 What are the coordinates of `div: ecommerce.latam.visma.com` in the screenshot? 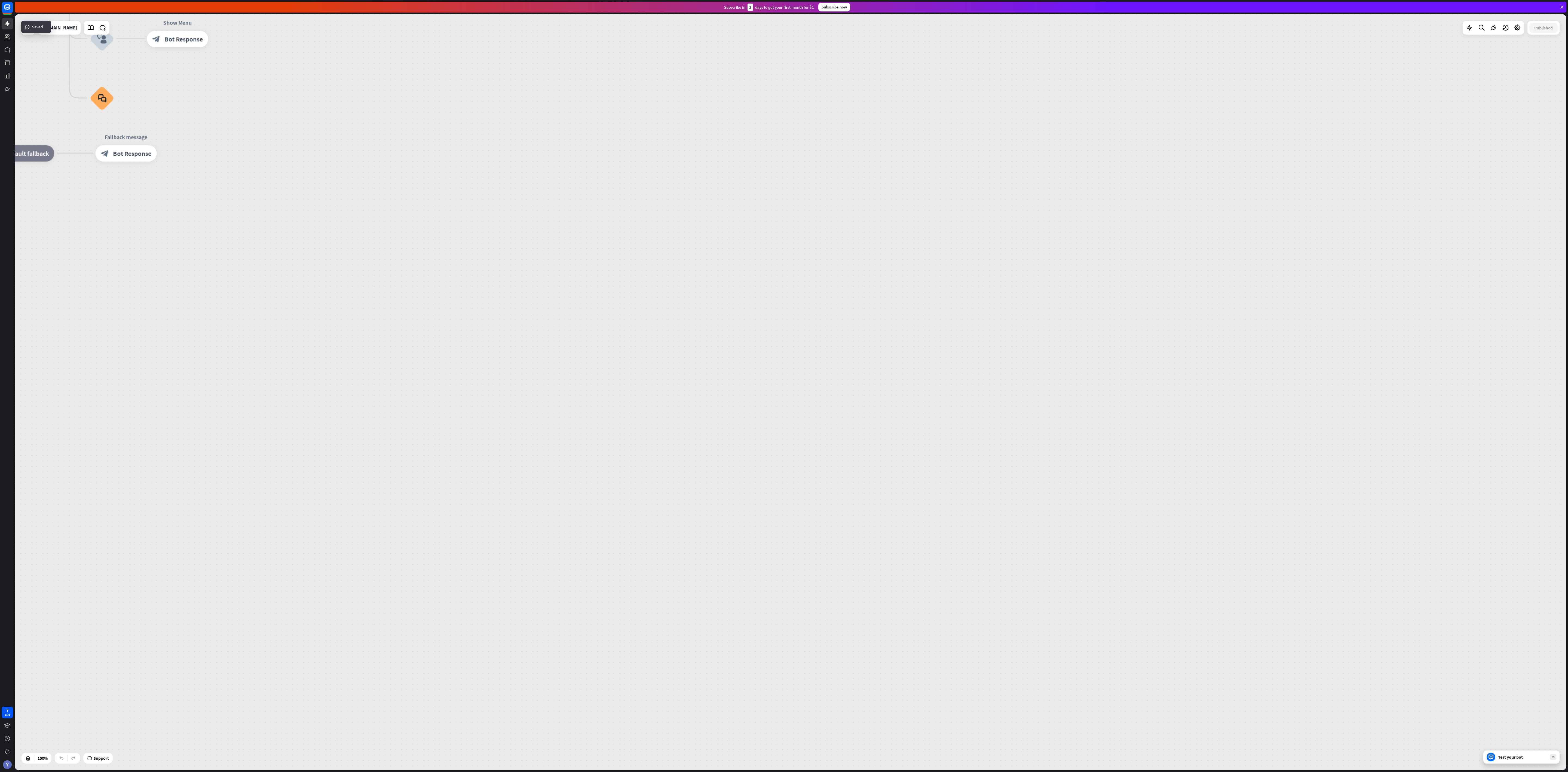 It's located at (59, 28).